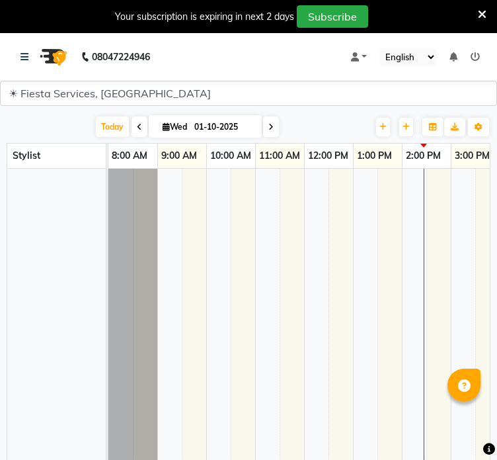 The height and width of the screenshot is (460, 497). What do you see at coordinates (231, 155) in the screenshot?
I see `a: 10:00 AM` at bounding box center [231, 155].